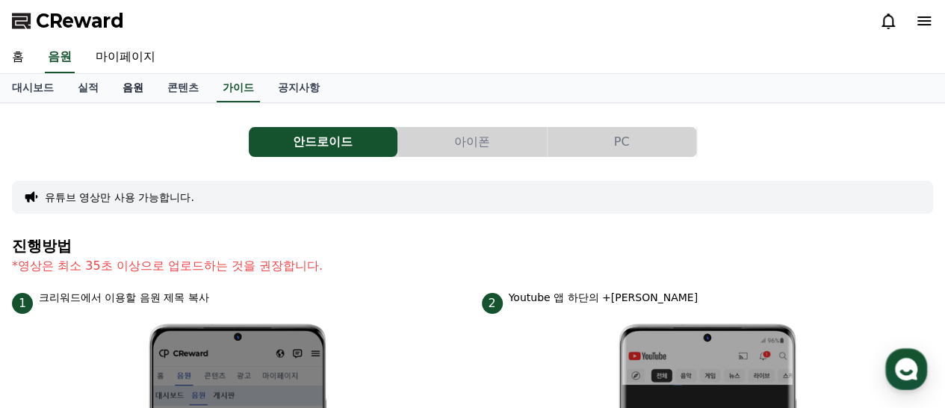  What do you see at coordinates (623, 142) in the screenshot?
I see `a: PC` at bounding box center [623, 142].